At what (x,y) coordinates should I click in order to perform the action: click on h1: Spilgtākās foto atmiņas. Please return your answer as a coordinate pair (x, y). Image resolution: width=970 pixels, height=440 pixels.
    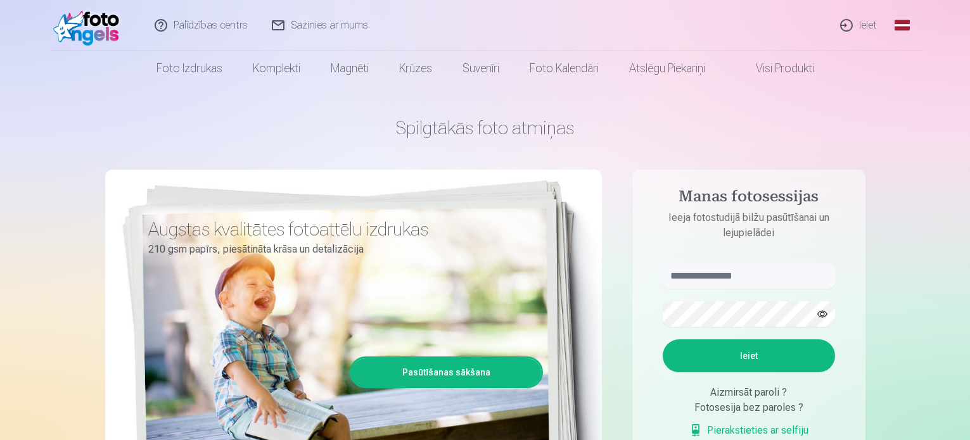
    Looking at the image, I should click on (485, 128).